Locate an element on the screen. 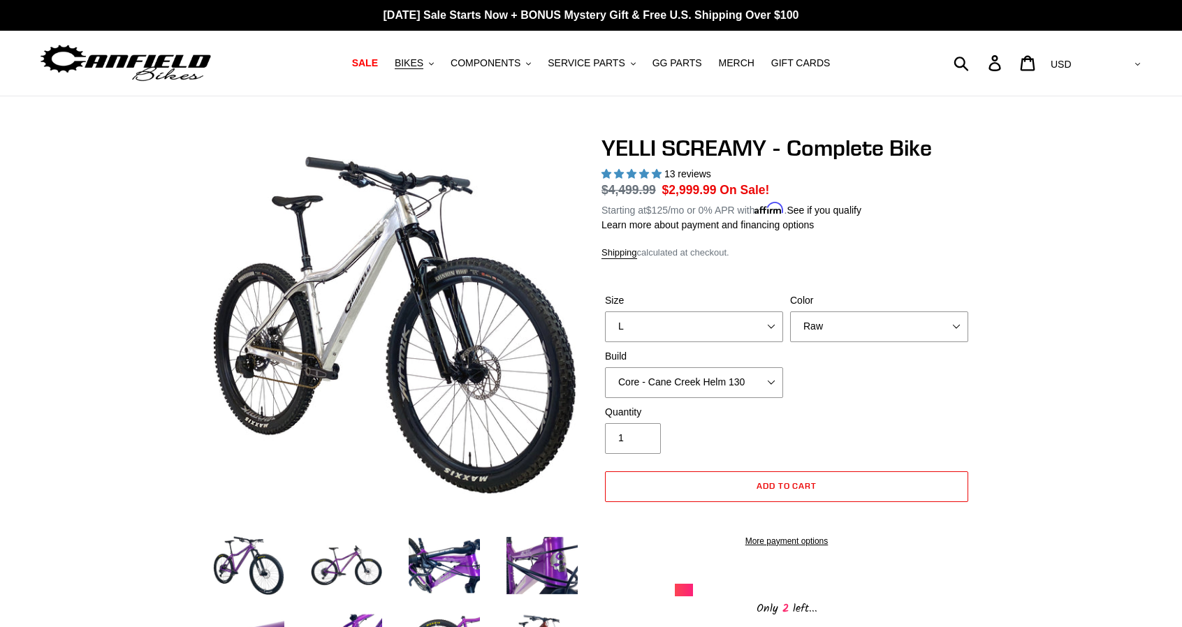 This screenshot has width=1182, height=627. img: Canfield Bikes is located at coordinates (126, 63).